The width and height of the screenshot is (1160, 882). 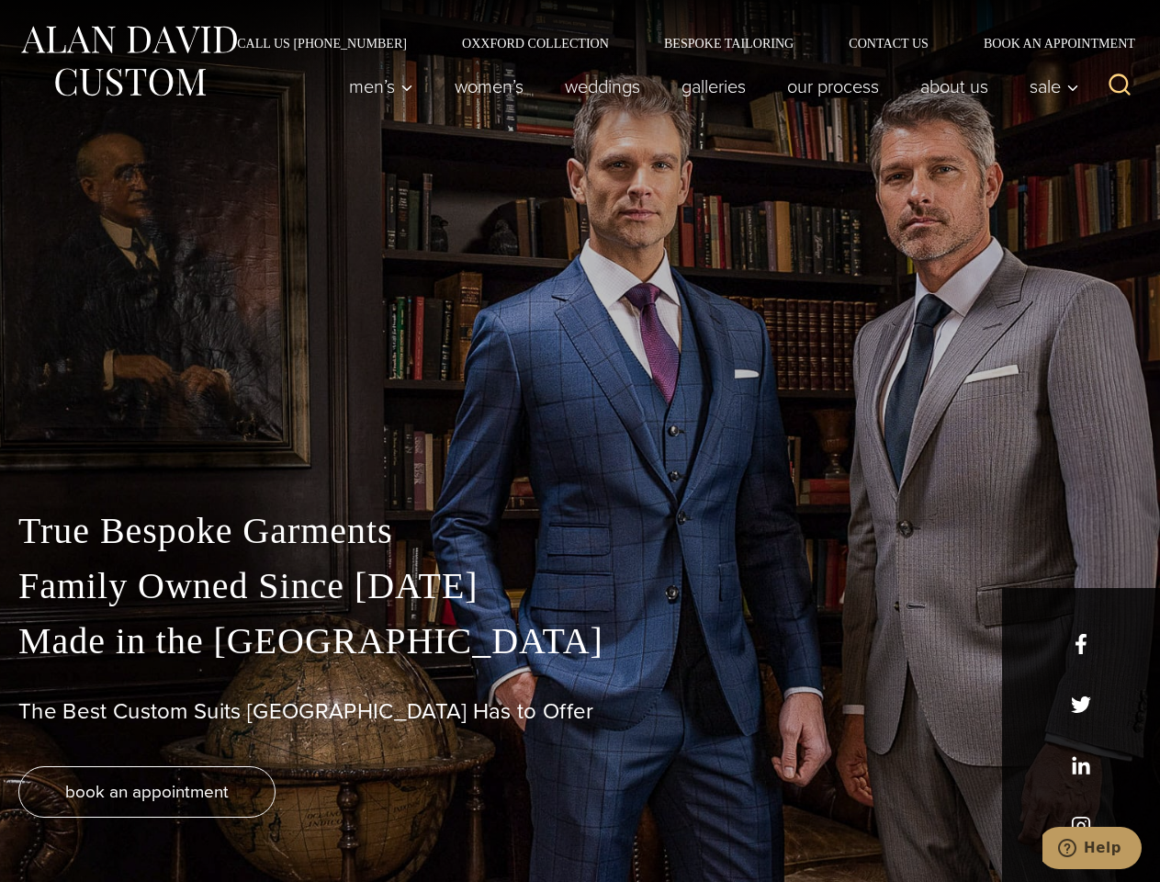 What do you see at coordinates (675, 43) in the screenshot?
I see `nav: Secondary Navigation` at bounding box center [675, 43].